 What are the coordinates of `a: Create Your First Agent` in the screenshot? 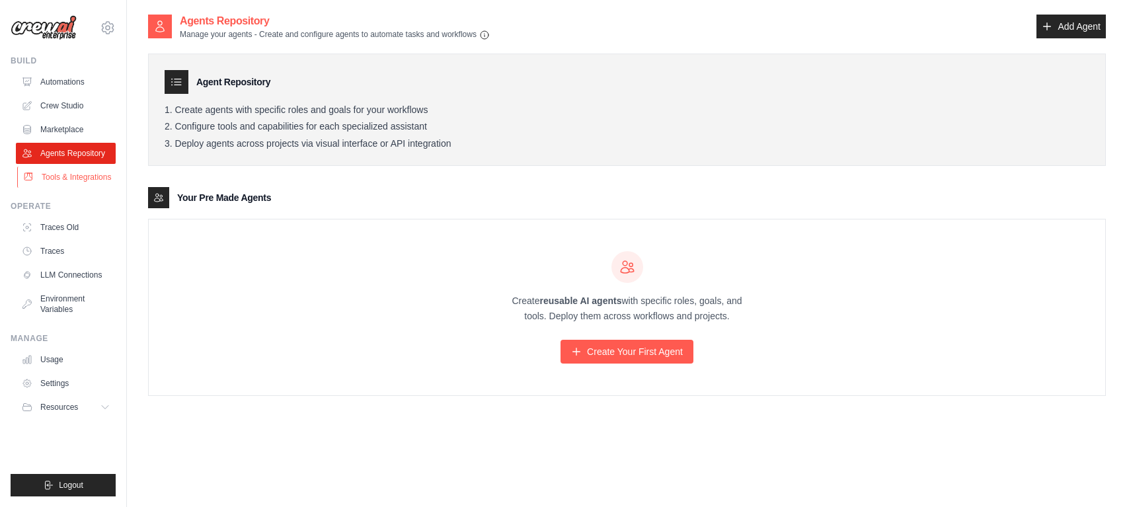 It's located at (627, 352).